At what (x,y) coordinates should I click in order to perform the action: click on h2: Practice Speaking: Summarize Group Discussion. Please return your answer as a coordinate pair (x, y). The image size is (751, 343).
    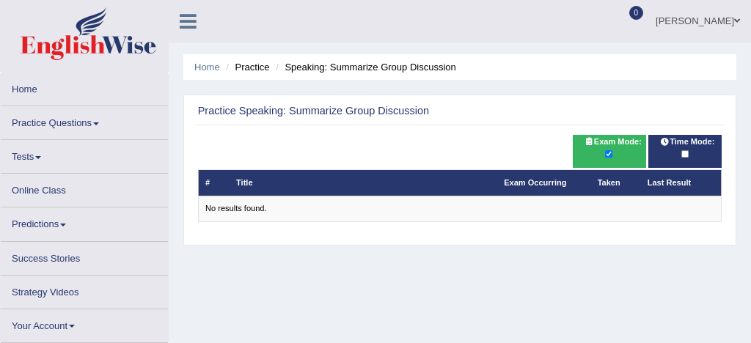
    Looking at the image, I should click on (360, 111).